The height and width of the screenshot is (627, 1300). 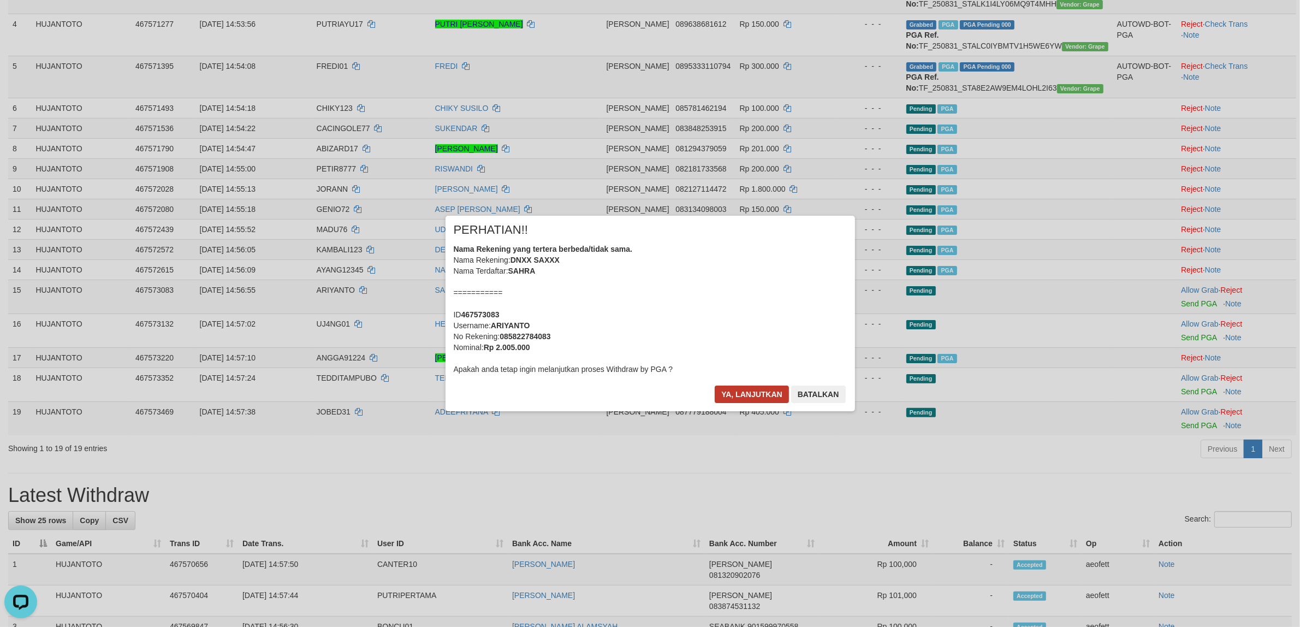 What do you see at coordinates (522, 271) in the screenshot?
I see `b: SAHRA` at bounding box center [522, 271].